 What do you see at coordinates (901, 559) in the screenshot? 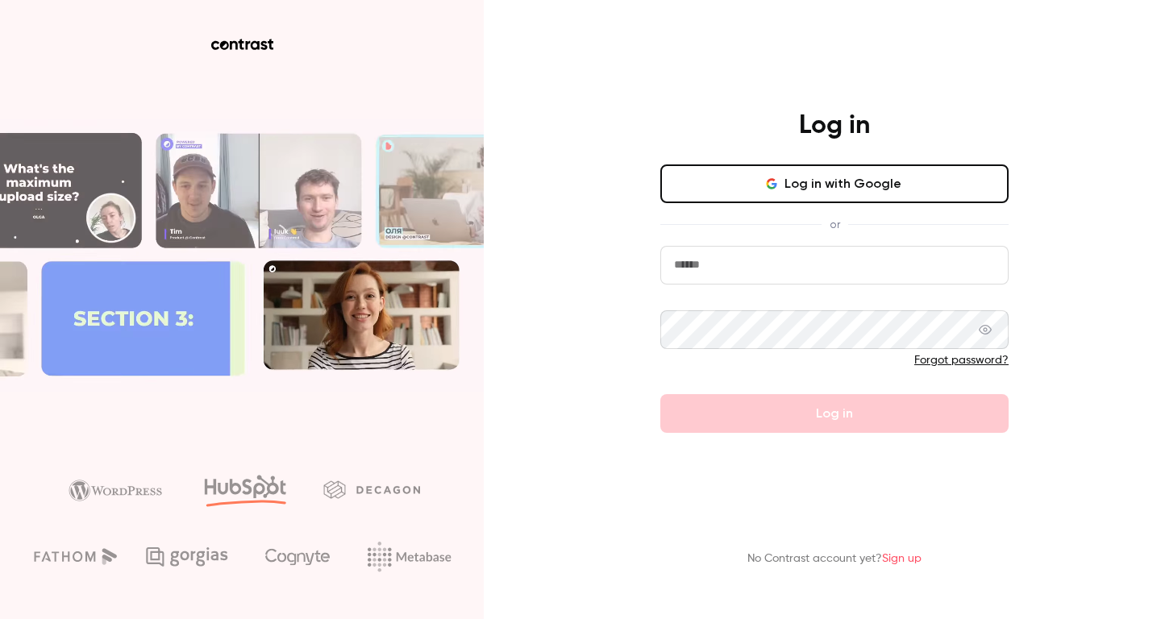
I see `a: Sign up` at bounding box center [901, 559].